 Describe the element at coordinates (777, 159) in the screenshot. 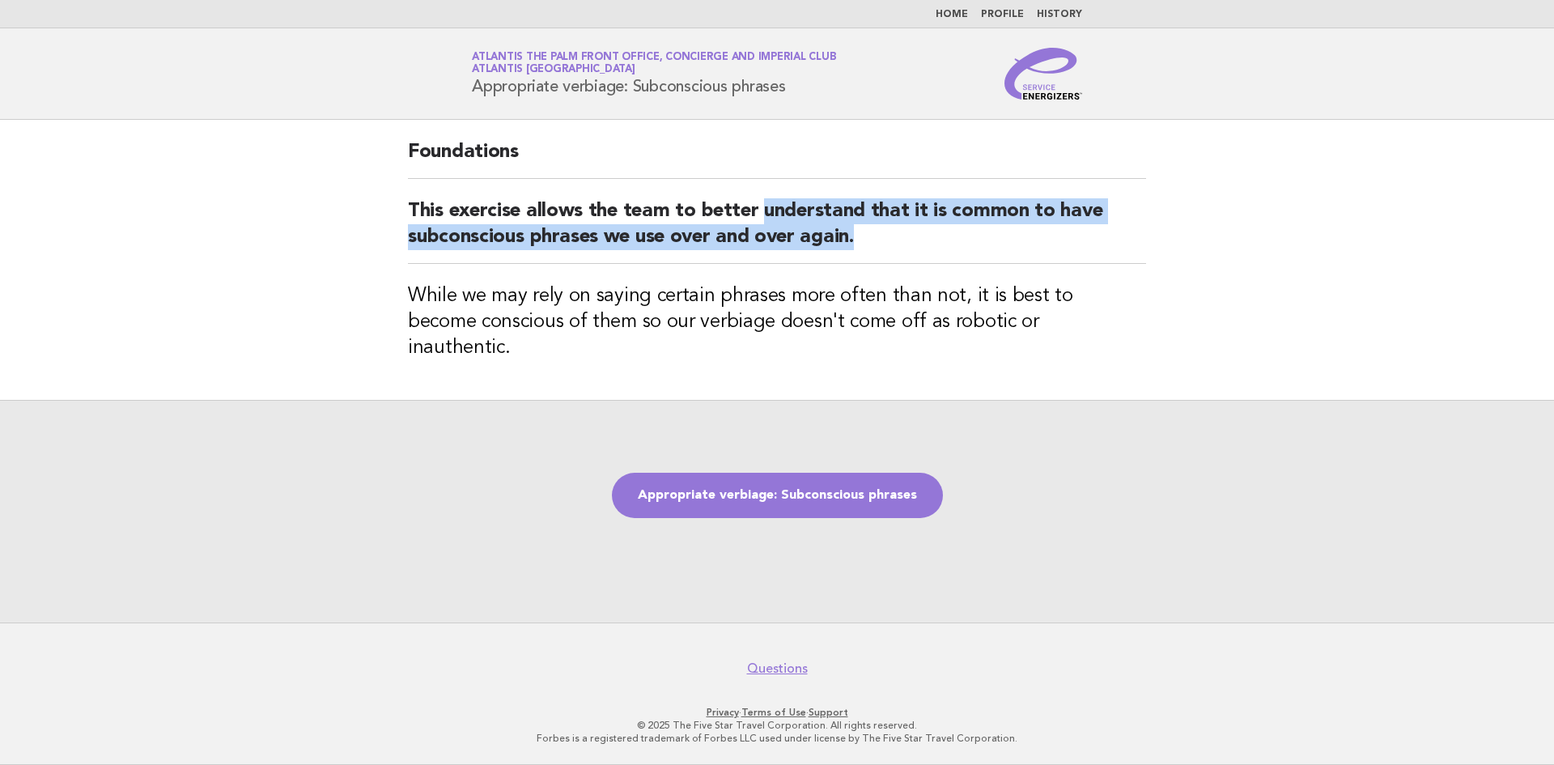

I see `h2: Foundations` at that location.